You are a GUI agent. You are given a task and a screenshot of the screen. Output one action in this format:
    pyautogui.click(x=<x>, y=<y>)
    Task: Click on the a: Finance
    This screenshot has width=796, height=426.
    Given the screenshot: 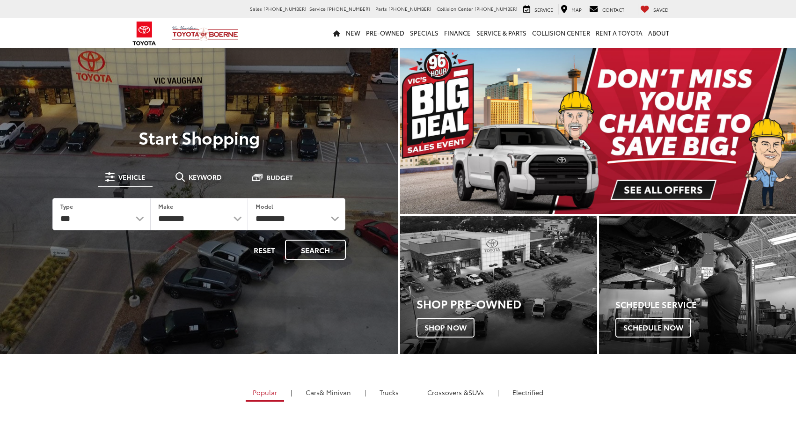 What is the action you would take?
    pyautogui.click(x=457, y=33)
    